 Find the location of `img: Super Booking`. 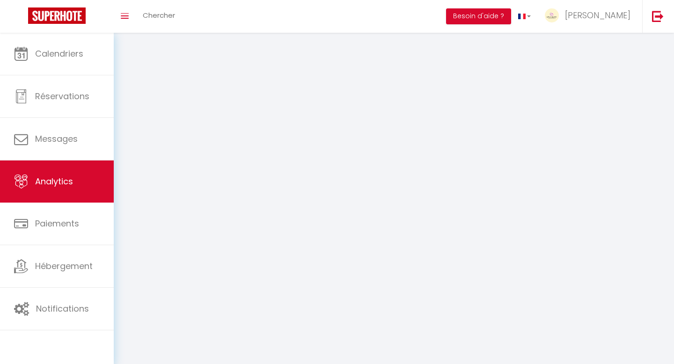

img: Super Booking is located at coordinates (57, 15).